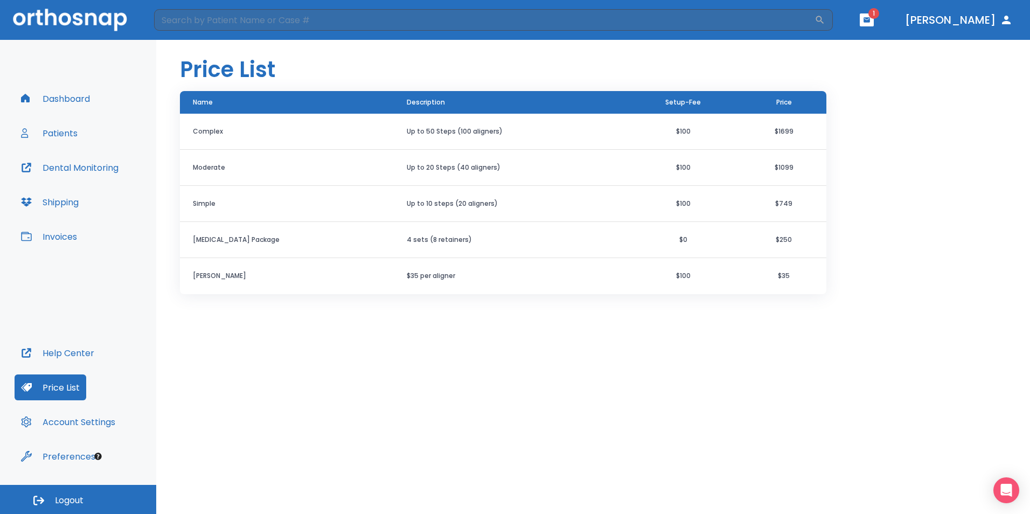 This screenshot has width=1030, height=514. What do you see at coordinates (69, 167) in the screenshot?
I see `a: Dental Monitoring` at bounding box center [69, 167].